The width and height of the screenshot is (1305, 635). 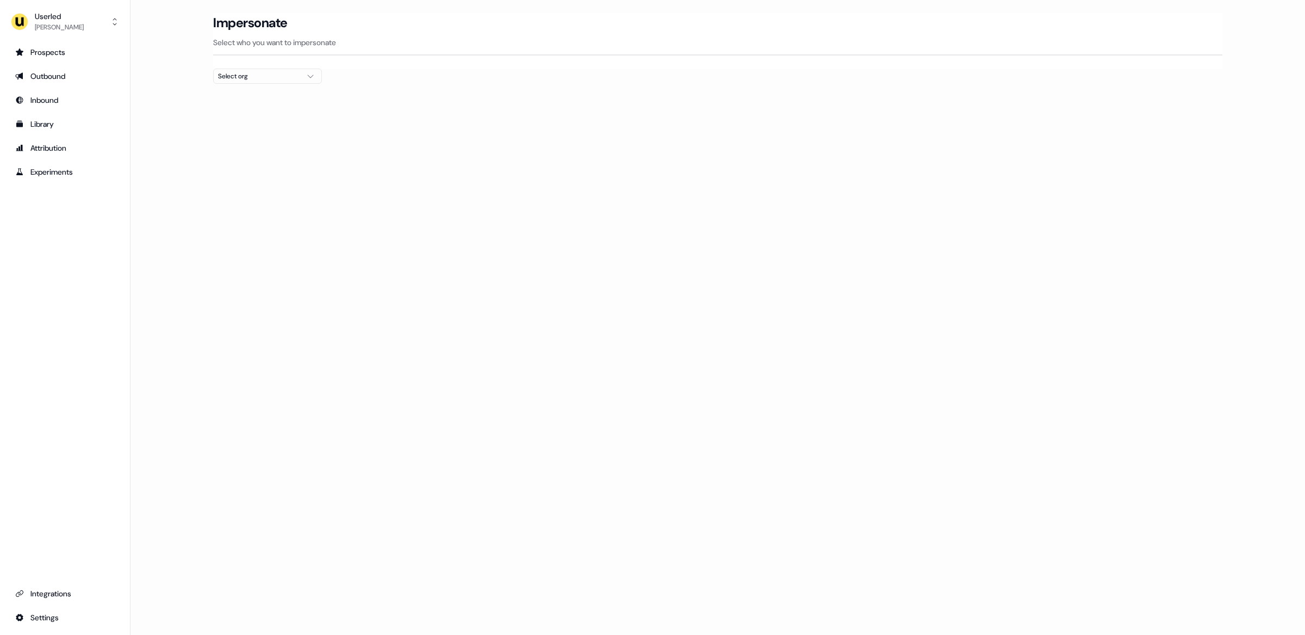 What do you see at coordinates (65, 52) in the screenshot?
I see `a: Go to prospects` at bounding box center [65, 52].